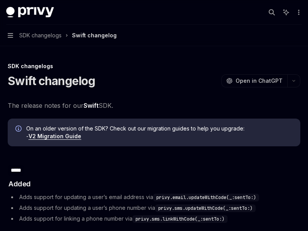 Image resolution: width=308 pixels, height=231 pixels. Describe the element at coordinates (40, 35) in the screenshot. I see `span: SDK changelogs` at that location.